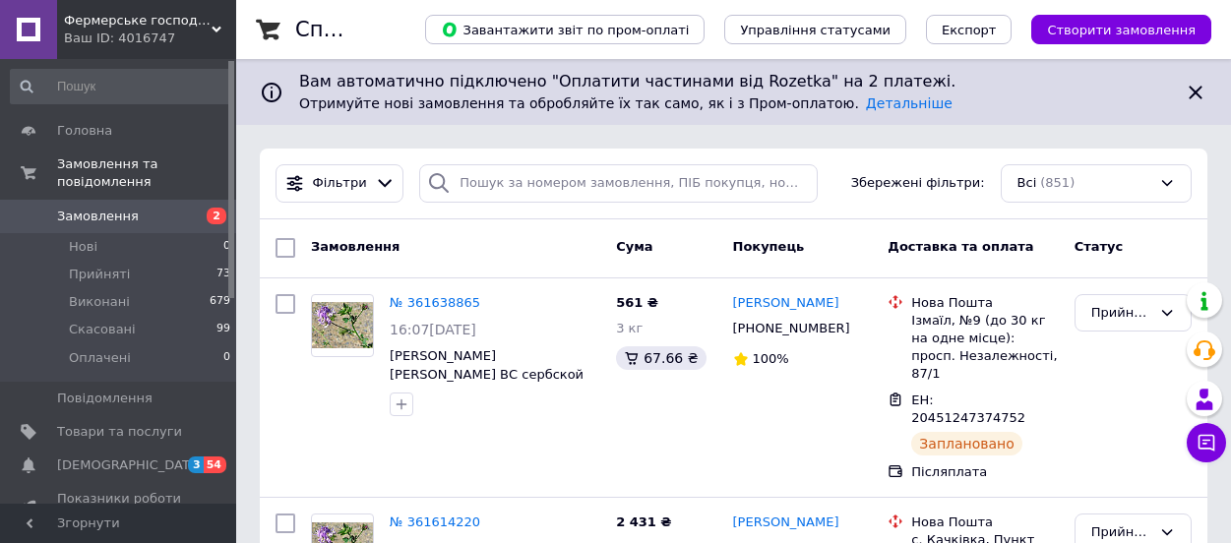  Describe the element at coordinates (1099, 246) in the screenshot. I see `span: Статус` at that location.